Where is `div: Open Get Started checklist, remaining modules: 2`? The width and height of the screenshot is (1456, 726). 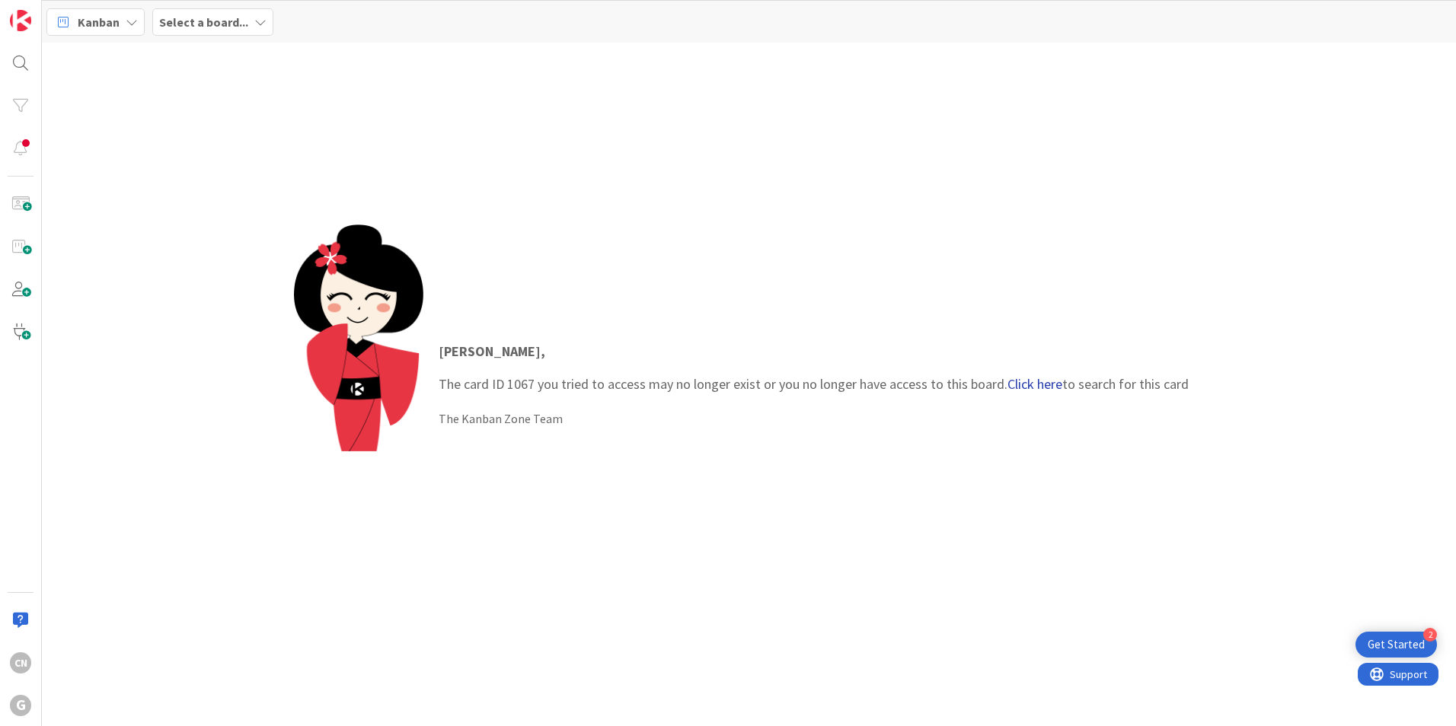
div: Open Get Started checklist, remaining modules: 2 is located at coordinates (1395, 645).